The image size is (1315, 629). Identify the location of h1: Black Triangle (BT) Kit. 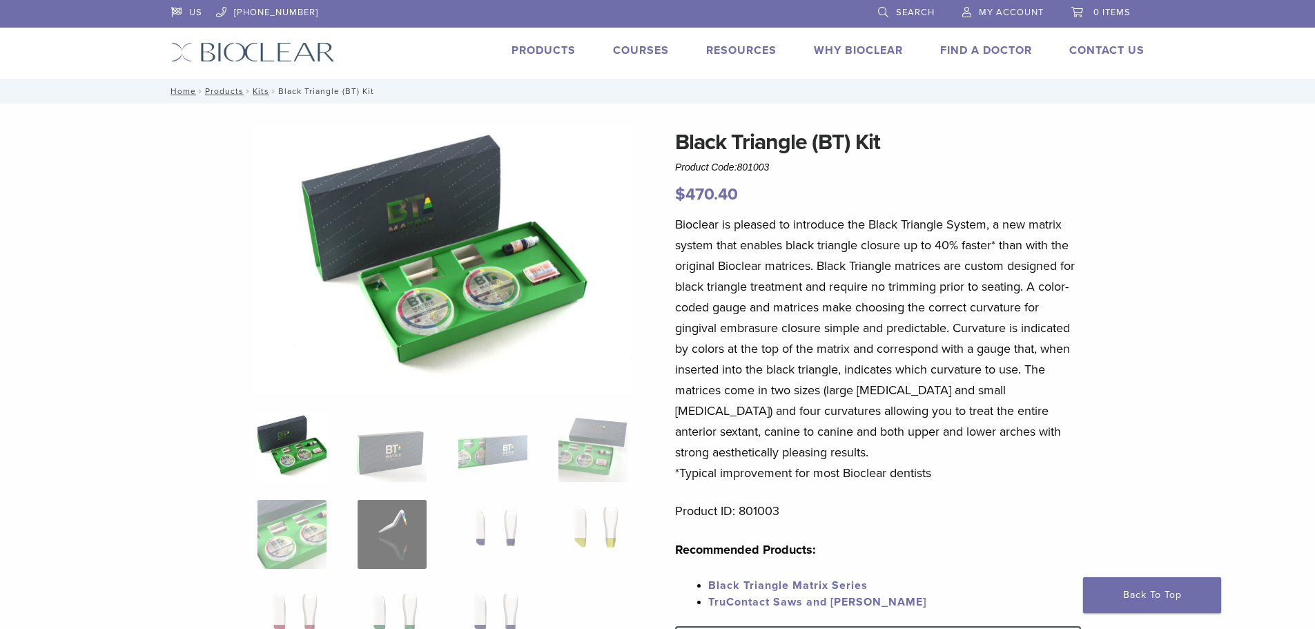
(878, 142).